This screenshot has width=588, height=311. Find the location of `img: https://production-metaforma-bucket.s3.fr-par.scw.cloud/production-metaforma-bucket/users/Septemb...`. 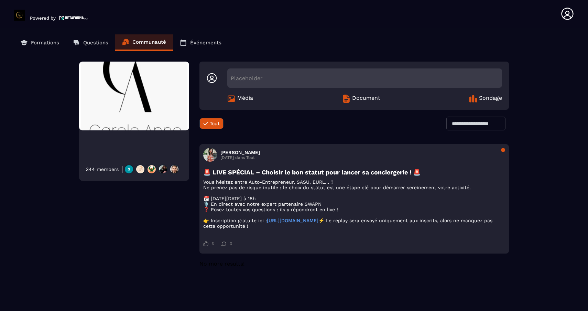

img: https://production-metaforma-bucket.s3.fr-par.scw.cloud/production-metaforma-bucket/users/Septemb... is located at coordinates (163, 169).